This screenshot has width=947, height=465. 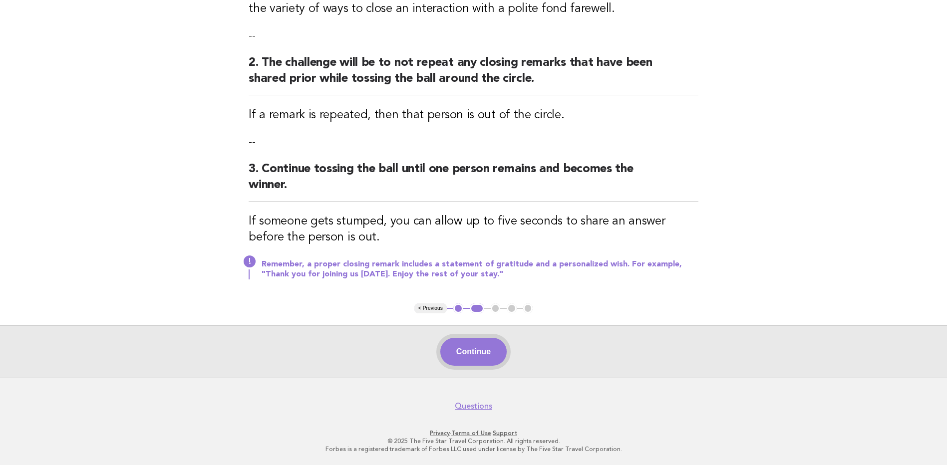 I want to click on a: Questions, so click(x=473, y=406).